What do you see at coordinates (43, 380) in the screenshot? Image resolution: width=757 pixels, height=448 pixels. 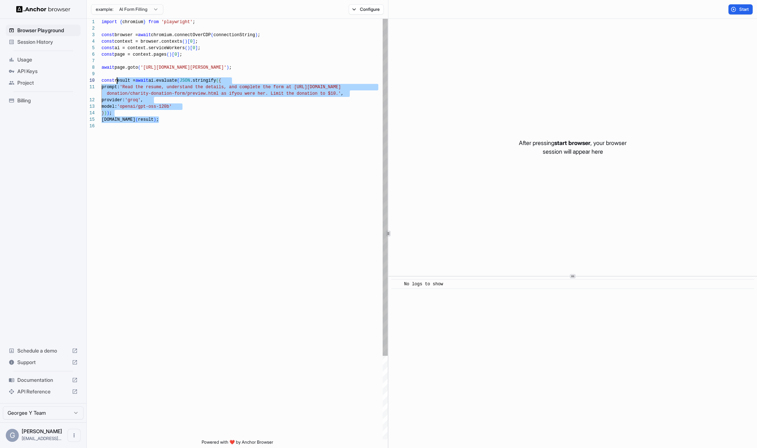 I see `div: Documentation` at bounding box center [43, 380].